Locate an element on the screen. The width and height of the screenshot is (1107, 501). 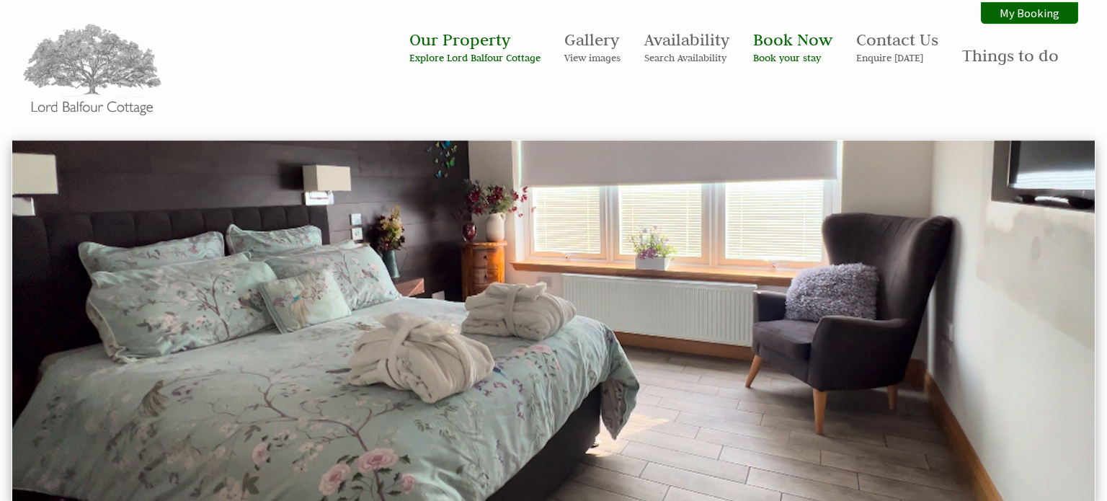
small: View images is located at coordinates (592, 58).